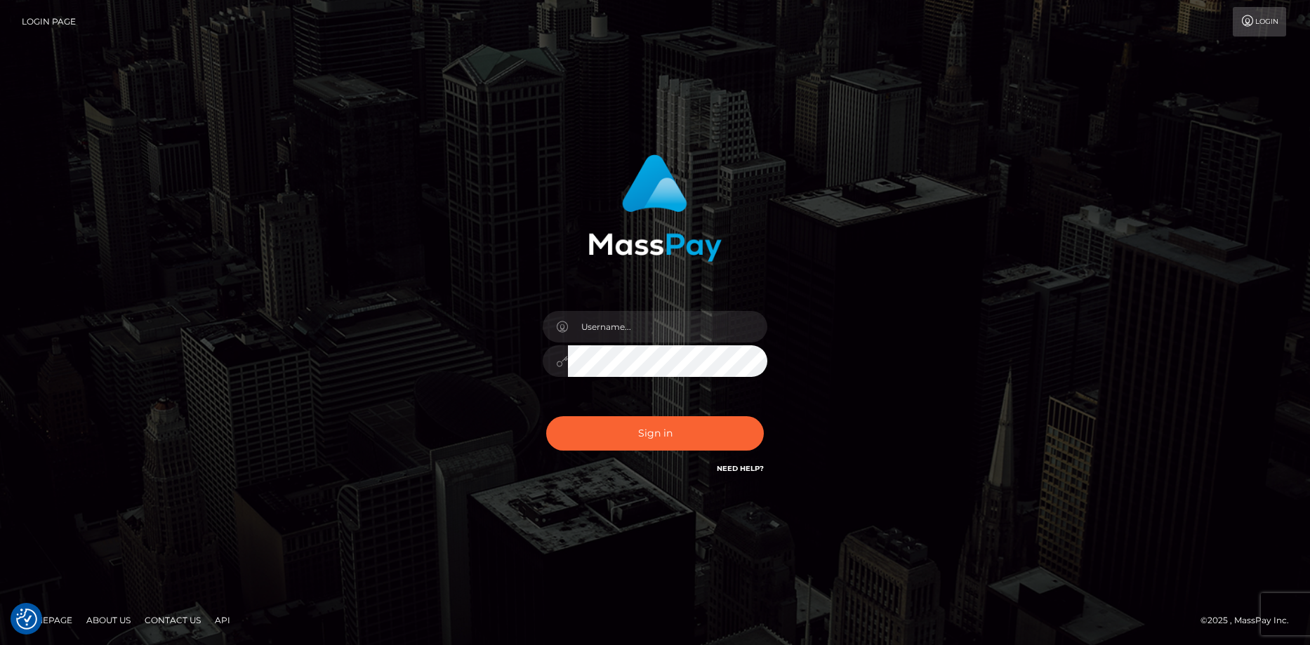 The height and width of the screenshot is (645, 1310). Describe the element at coordinates (655, 208) in the screenshot. I see `img: MassPay Login` at that location.